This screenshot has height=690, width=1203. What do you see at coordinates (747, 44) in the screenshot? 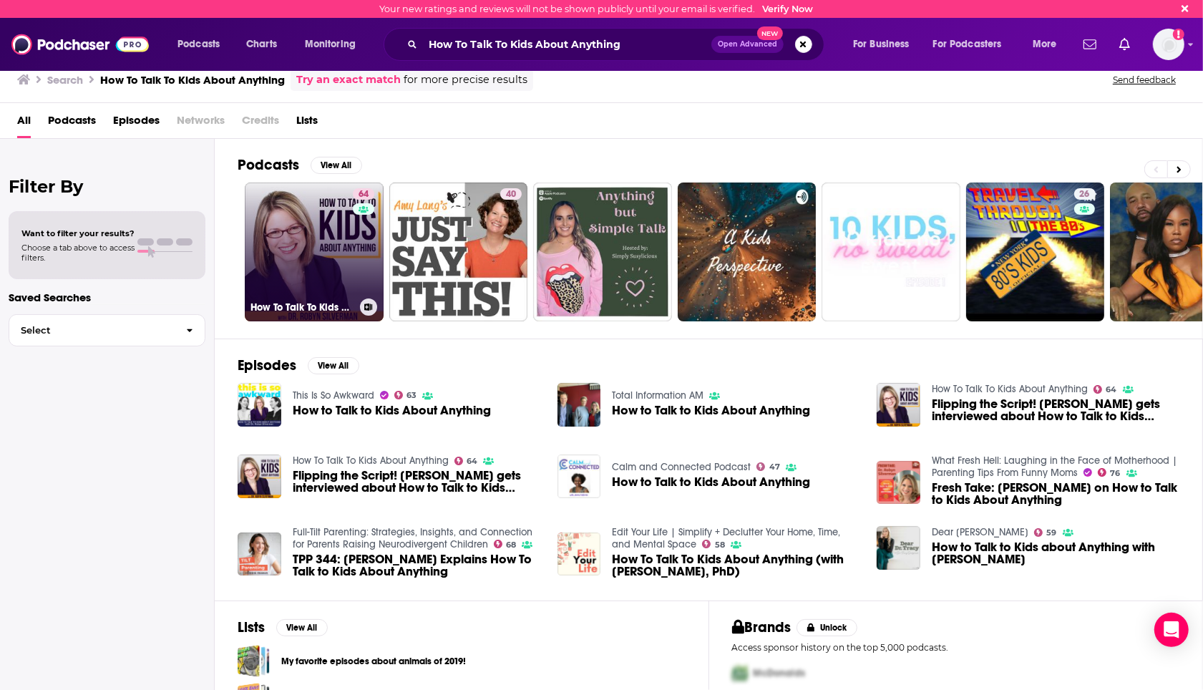
I see `button: Open AdvancedNew` at bounding box center [747, 44].